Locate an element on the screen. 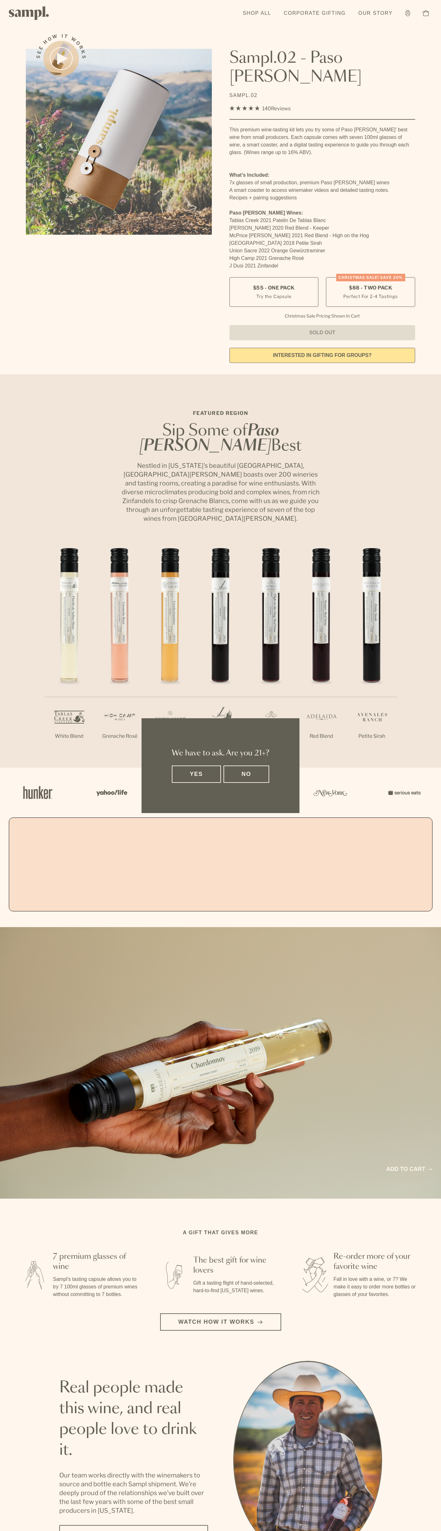 The width and height of the screenshot is (441, 1531). li: 4 / 7 is located at coordinates (221, 652).